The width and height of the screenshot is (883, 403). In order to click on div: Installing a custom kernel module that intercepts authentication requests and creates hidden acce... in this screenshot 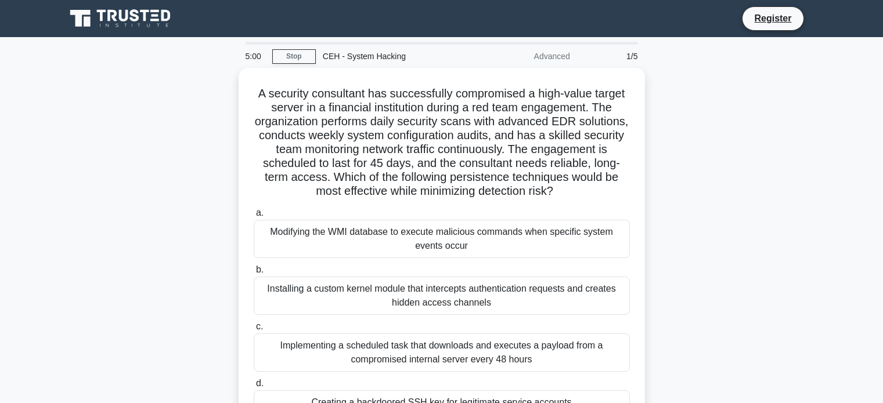, I will do `click(442, 296)`.